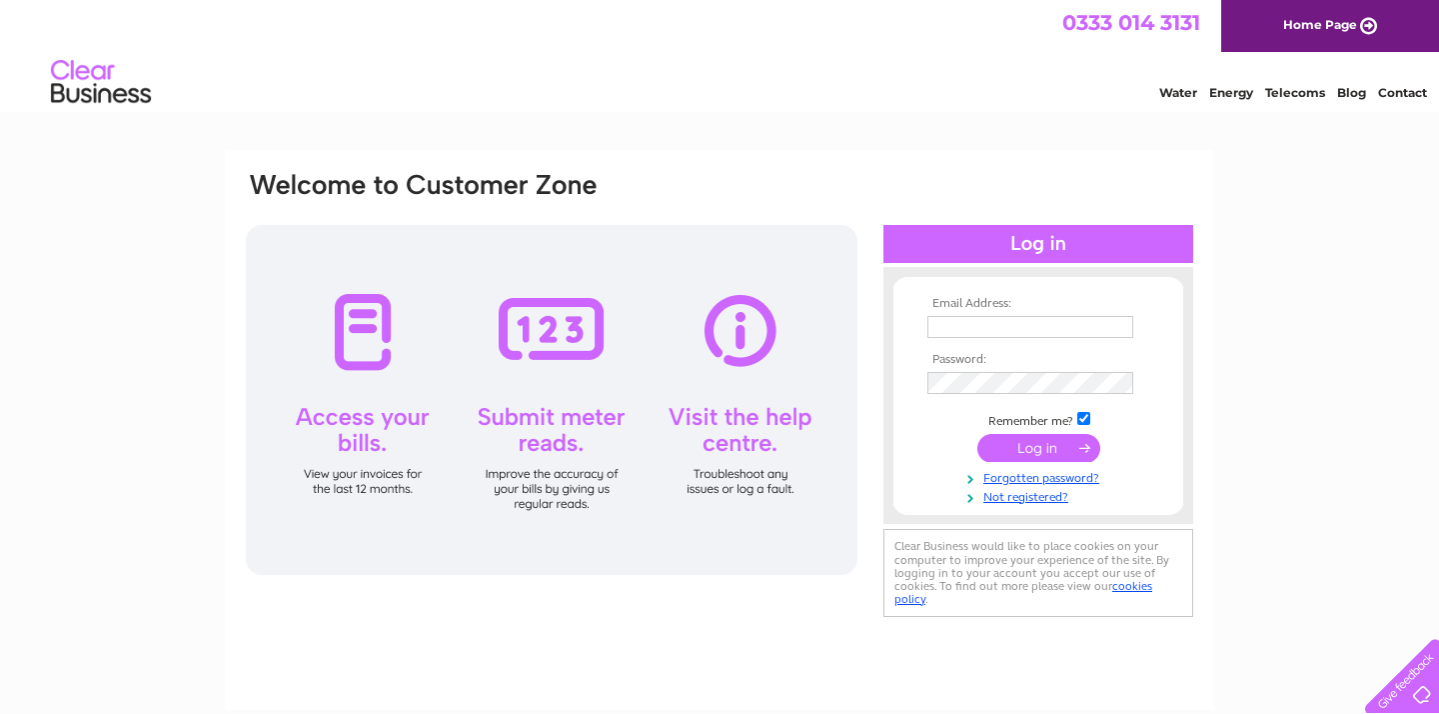 The image size is (1439, 714). What do you see at coordinates (1402, 92) in the screenshot?
I see `a: Contact` at bounding box center [1402, 92].